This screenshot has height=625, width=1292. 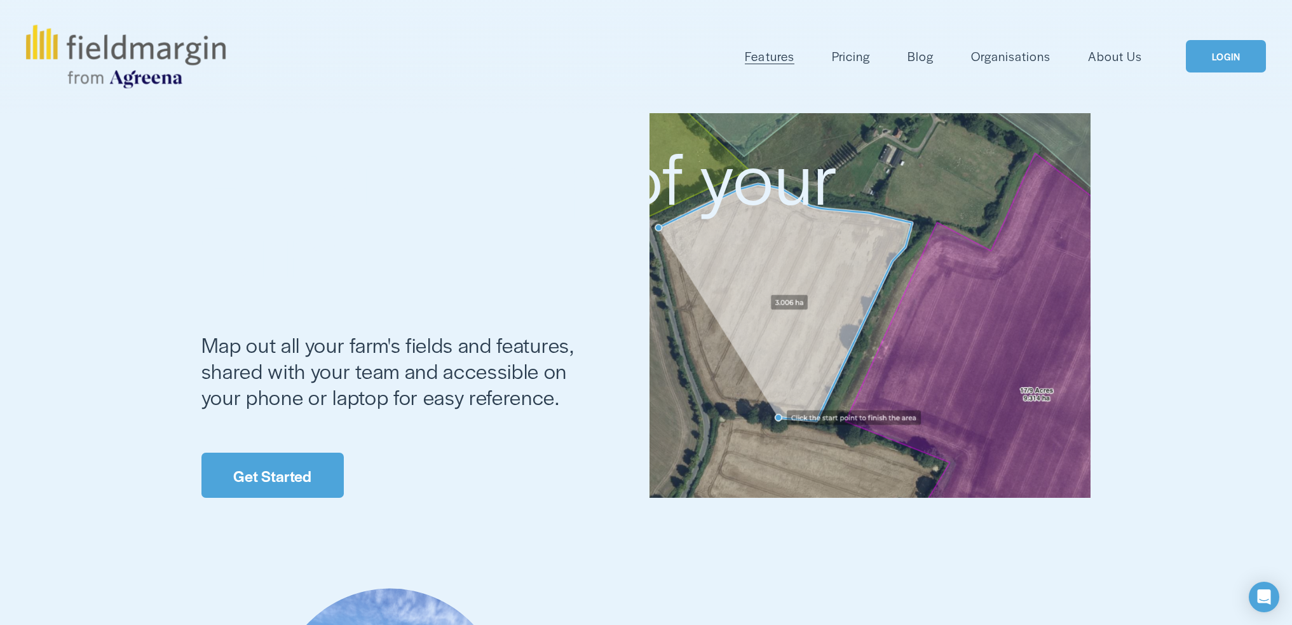 I want to click on a: folder dropdown, so click(x=769, y=56).